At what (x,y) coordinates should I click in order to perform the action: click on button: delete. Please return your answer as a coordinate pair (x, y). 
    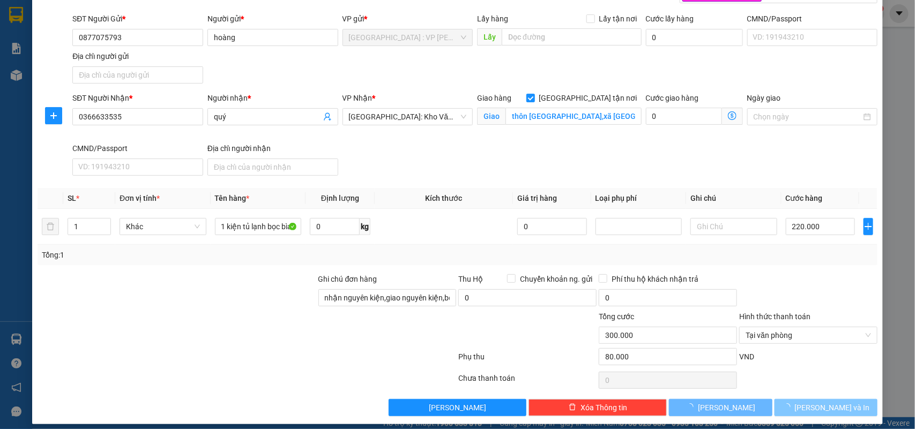
    Looking at the image, I should click on (50, 227).